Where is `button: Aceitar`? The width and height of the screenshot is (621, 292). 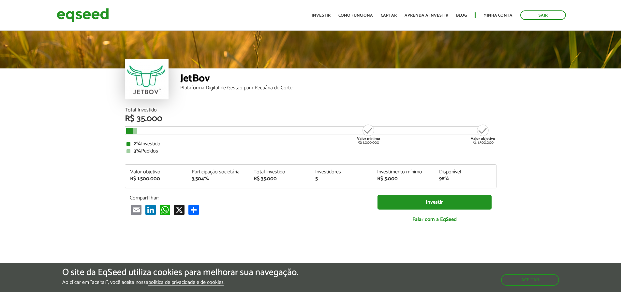 button: Aceitar is located at coordinates (530, 280).